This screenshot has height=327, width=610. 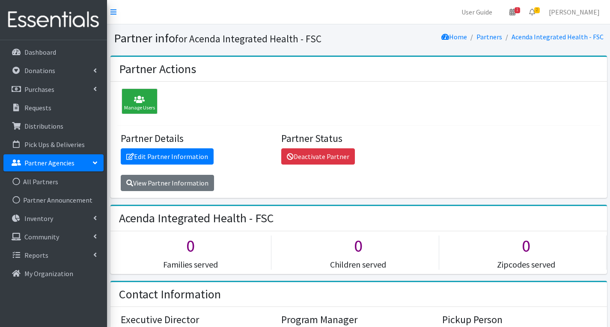 What do you see at coordinates (36, 255) in the screenshot?
I see `p: Reports` at bounding box center [36, 255].